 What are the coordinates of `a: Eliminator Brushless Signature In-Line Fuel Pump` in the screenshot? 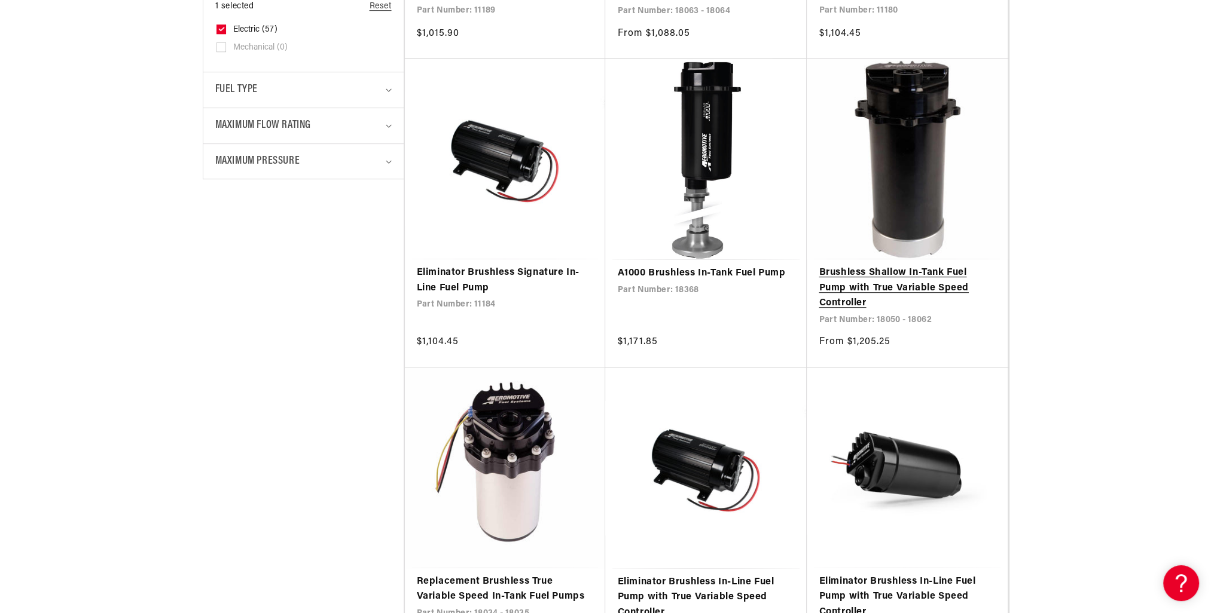 It's located at (505, 280).